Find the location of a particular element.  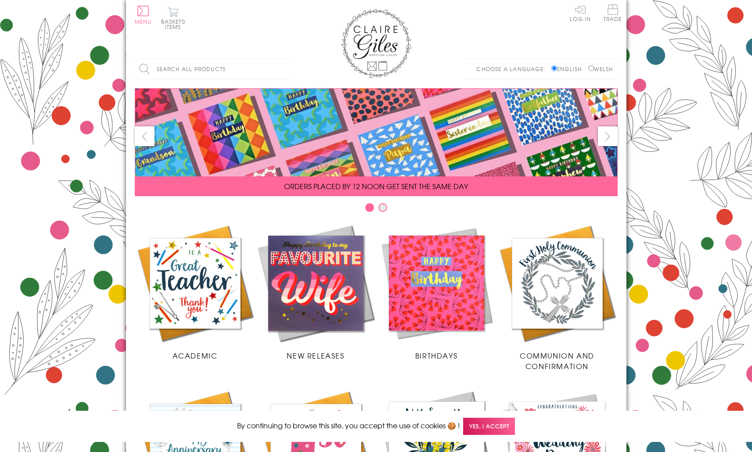

button: Menu is located at coordinates (143, 15).